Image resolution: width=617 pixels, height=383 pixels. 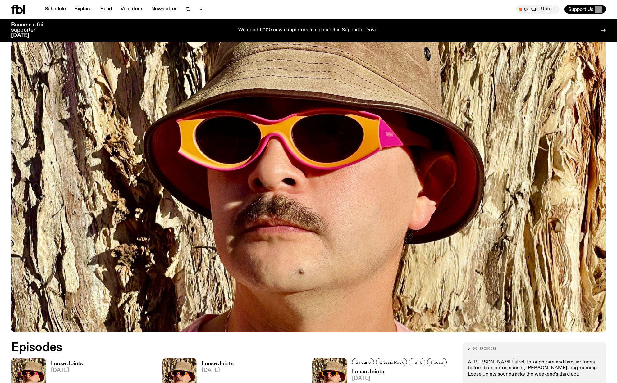 I want to click on a: Balearic, so click(x=363, y=362).